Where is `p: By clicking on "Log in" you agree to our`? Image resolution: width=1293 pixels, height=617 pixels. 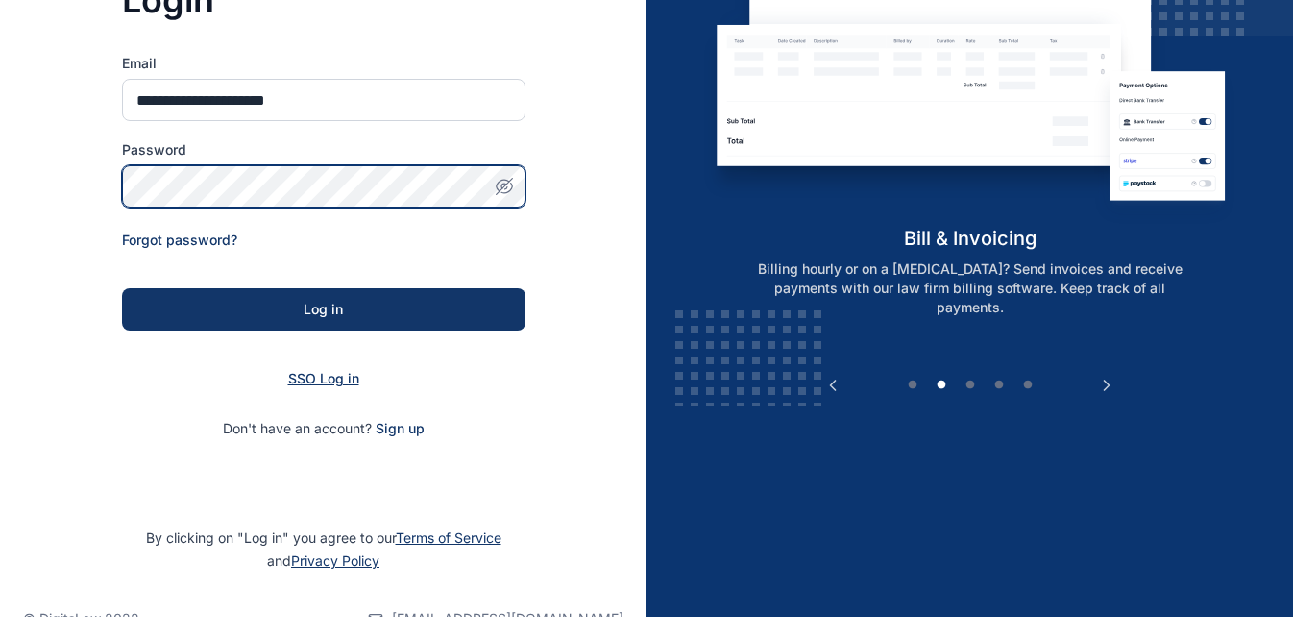 p: By clicking on "Log in" you agree to our is located at coordinates (323, 549).